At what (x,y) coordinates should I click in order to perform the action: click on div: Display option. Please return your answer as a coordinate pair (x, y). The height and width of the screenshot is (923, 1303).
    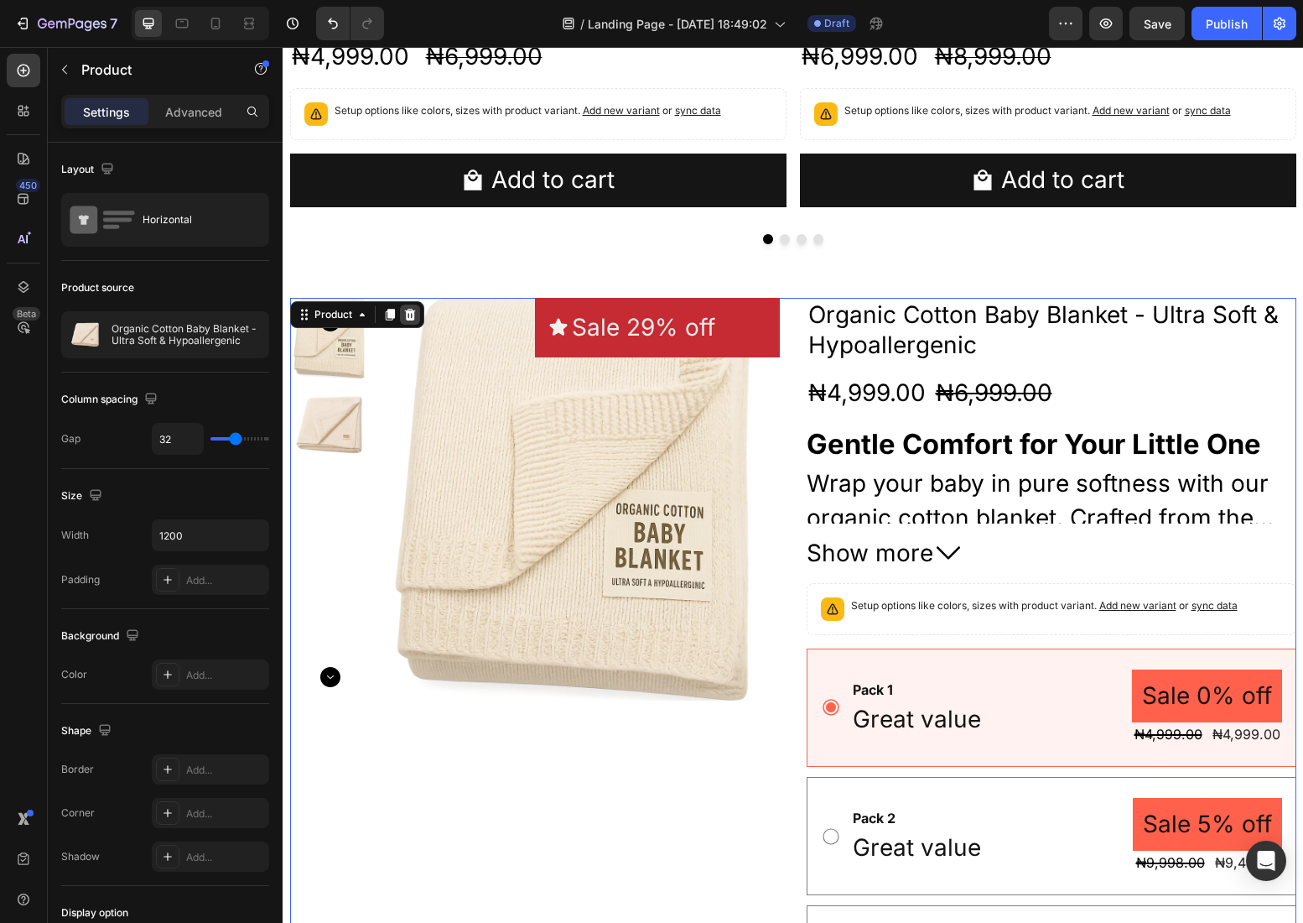
    Looking at the image, I should click on (95, 912).